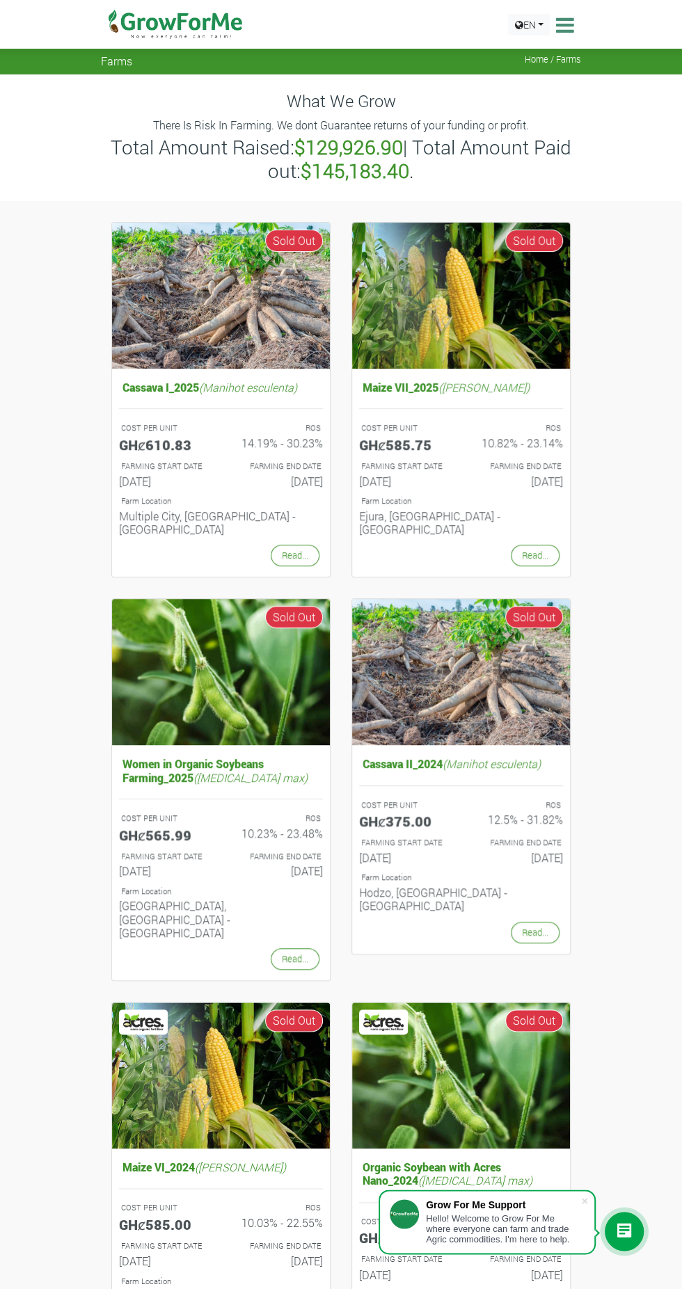 The height and width of the screenshot is (1289, 682). Describe the element at coordinates (518, 443) in the screenshot. I see `h6: 10.82% - 23.14%` at that location.